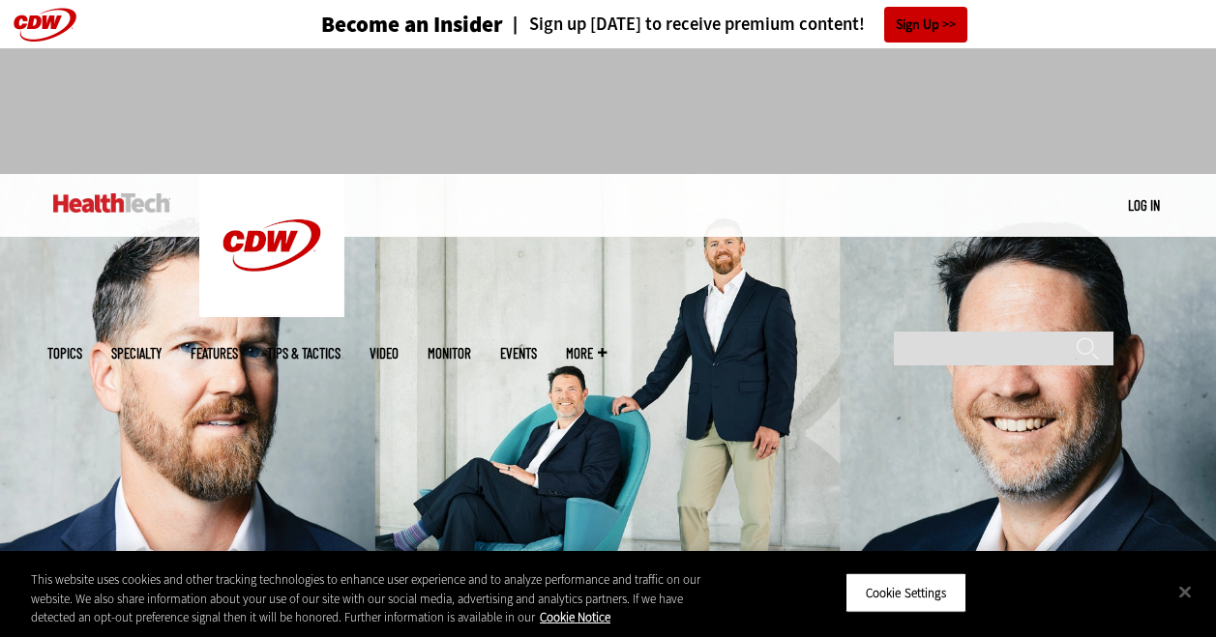  I want to click on div: User menu, so click(1143, 205).